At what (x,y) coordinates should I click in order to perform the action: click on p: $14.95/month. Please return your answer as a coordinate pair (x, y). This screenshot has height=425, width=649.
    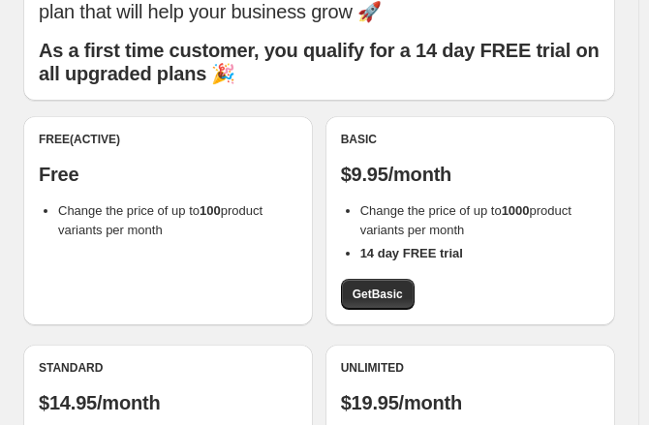
    Looking at the image, I should click on (168, 403).